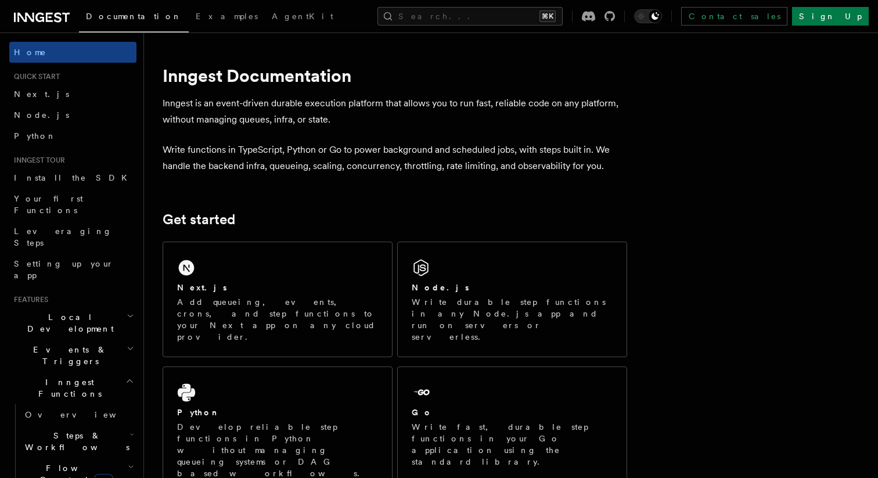 This screenshot has width=878, height=478. Describe the element at coordinates (73, 388) in the screenshot. I see `button: Inngest Functions` at that location.